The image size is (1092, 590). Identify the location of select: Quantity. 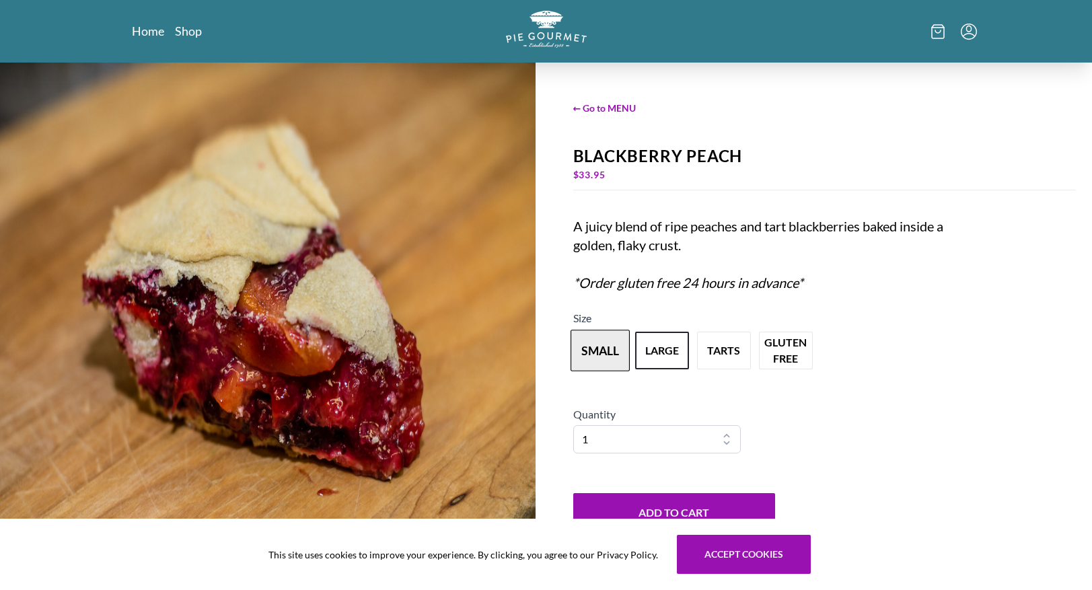
(657, 439).